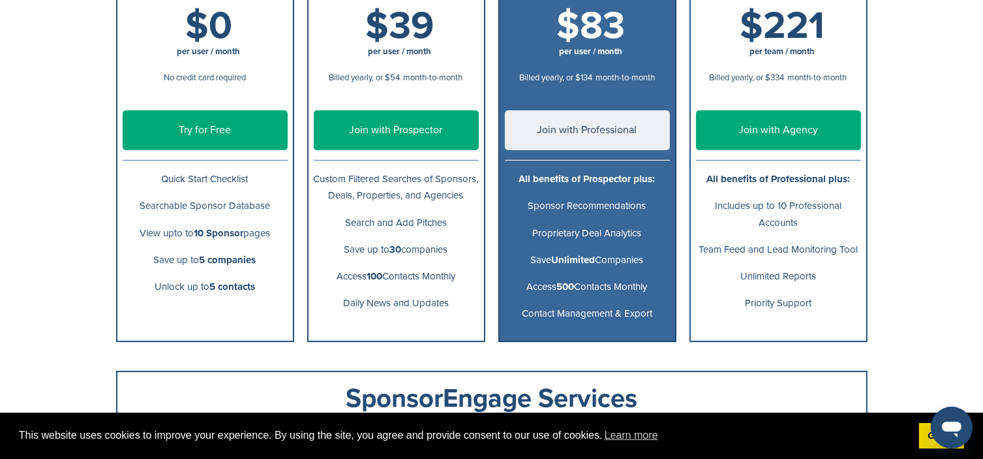 The height and width of the screenshot is (459, 983). Describe the element at coordinates (492, 398) in the screenshot. I see `div: SponsorEngage Services` at that location.